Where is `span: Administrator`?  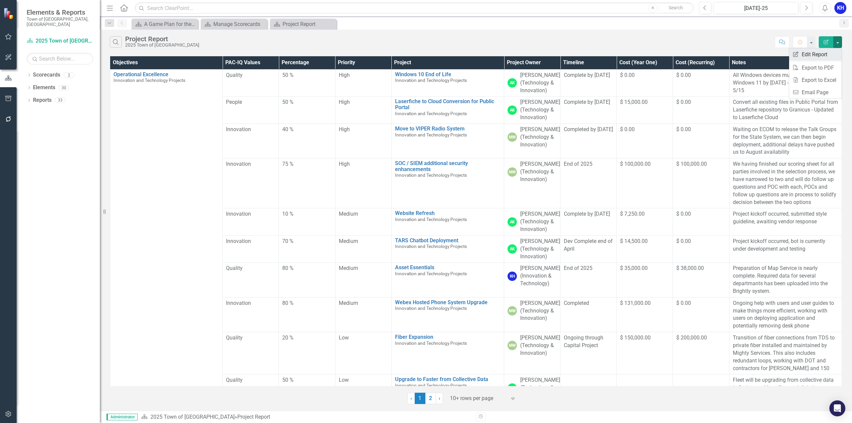
span: Administrator is located at coordinates (122, 417).